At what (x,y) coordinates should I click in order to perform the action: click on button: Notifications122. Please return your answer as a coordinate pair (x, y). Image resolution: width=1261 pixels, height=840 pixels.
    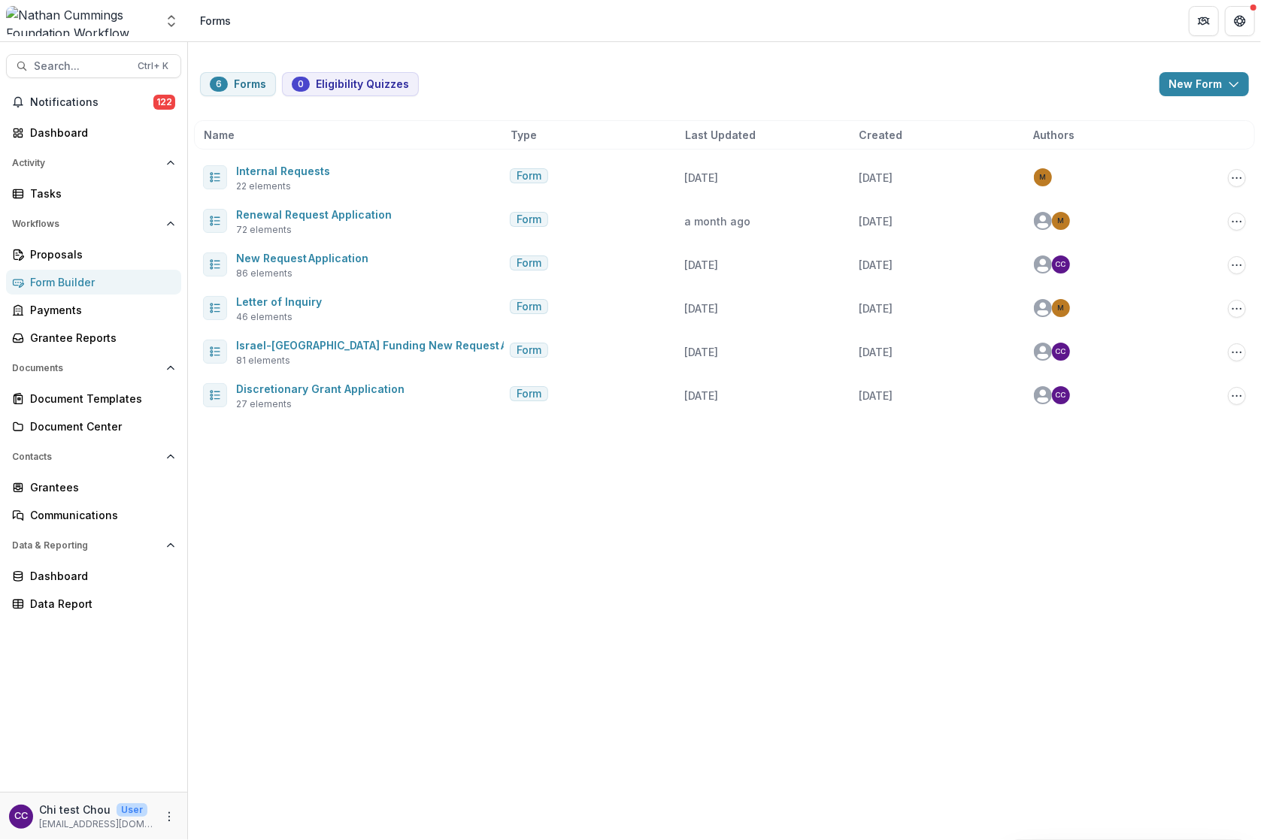
    Looking at the image, I should click on (93, 102).